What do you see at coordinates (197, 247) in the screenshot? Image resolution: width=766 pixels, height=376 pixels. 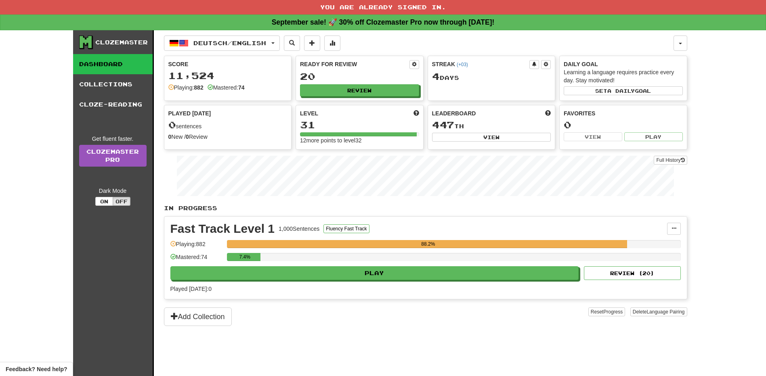 I see `div: Playing: 882` at bounding box center [197, 247].